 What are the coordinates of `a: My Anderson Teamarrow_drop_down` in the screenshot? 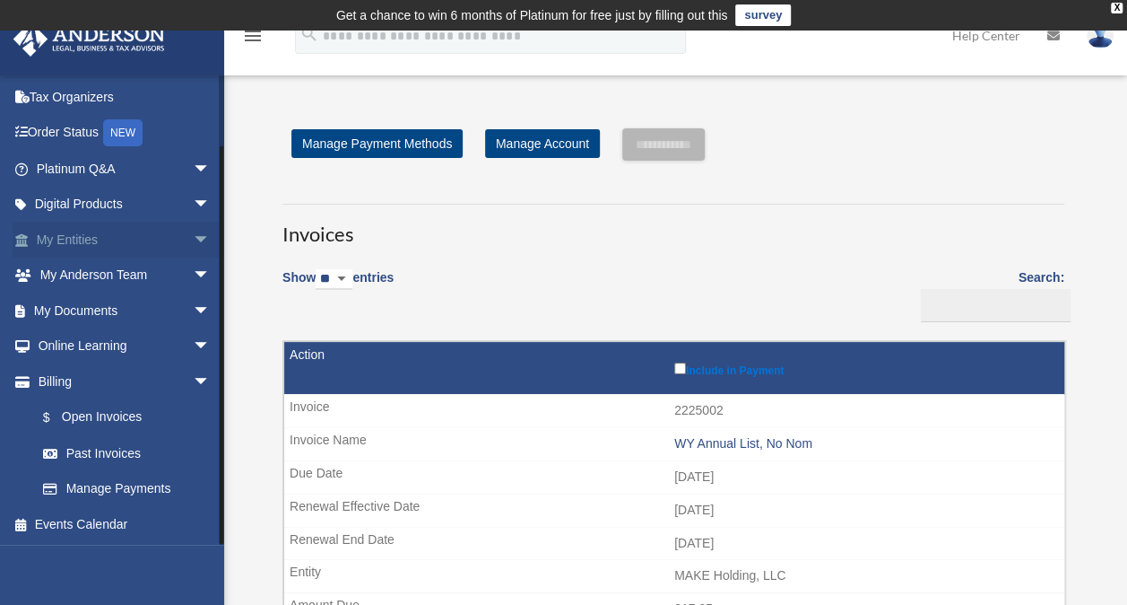 It's located at (125, 275).